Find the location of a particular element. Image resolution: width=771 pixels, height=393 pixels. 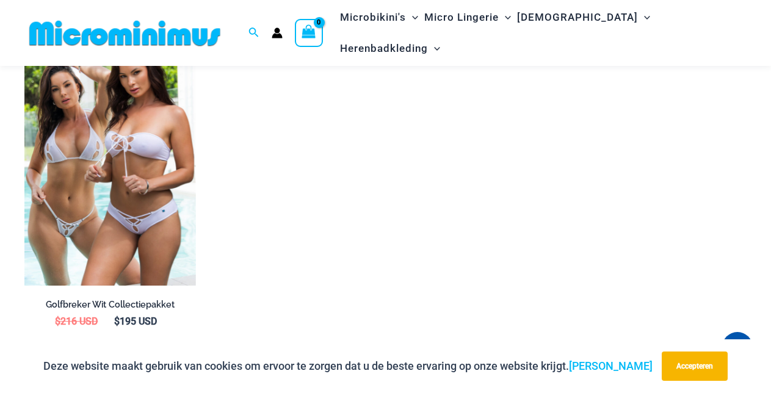

font: 195 USD is located at coordinates (138, 321).